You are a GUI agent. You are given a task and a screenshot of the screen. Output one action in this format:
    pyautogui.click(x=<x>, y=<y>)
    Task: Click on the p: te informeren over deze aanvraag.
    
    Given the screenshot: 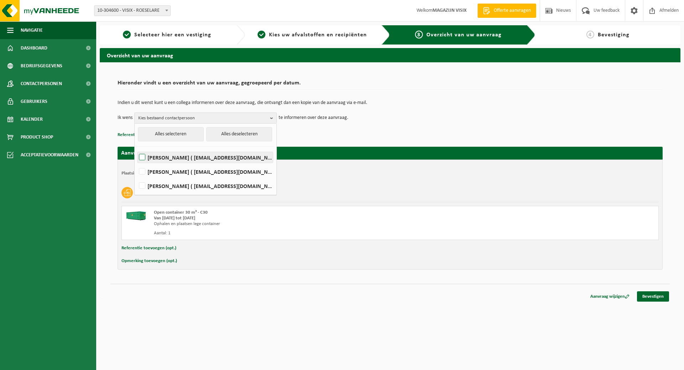 What is the action you would take?
    pyautogui.click(x=314, y=118)
    